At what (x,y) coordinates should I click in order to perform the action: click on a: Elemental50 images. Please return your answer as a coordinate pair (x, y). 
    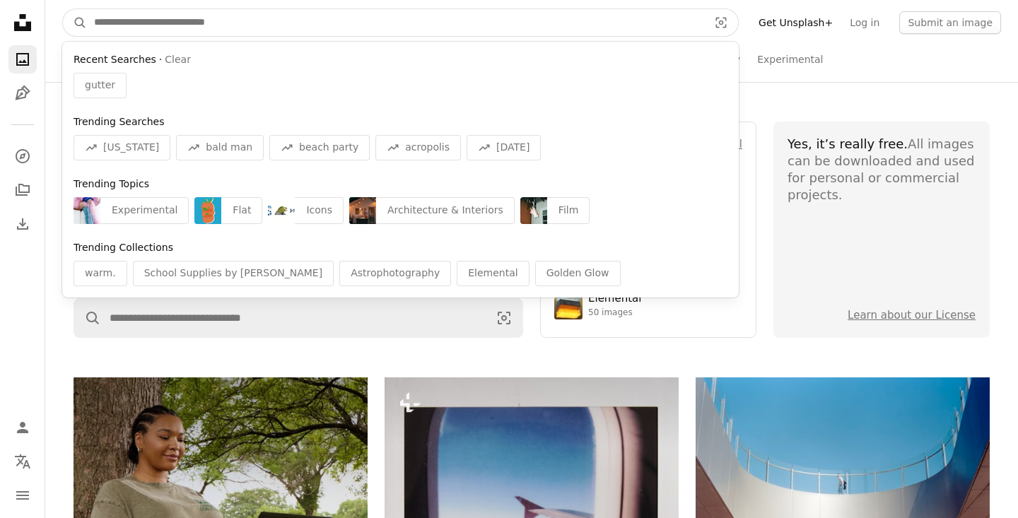
    Looking at the image, I should click on (649, 306).